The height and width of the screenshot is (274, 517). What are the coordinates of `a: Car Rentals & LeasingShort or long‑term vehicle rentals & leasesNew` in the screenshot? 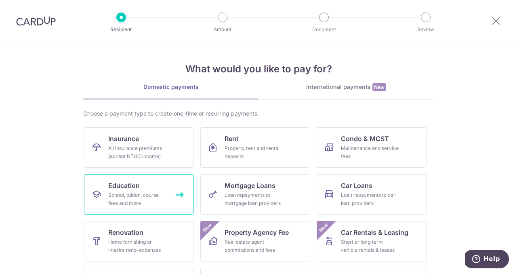 It's located at (372, 241).